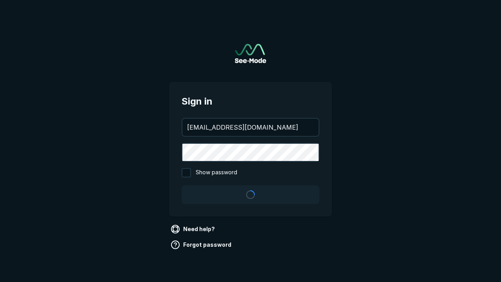  Describe the element at coordinates (251, 127) in the screenshot. I see `input: your@email.com` at that location.